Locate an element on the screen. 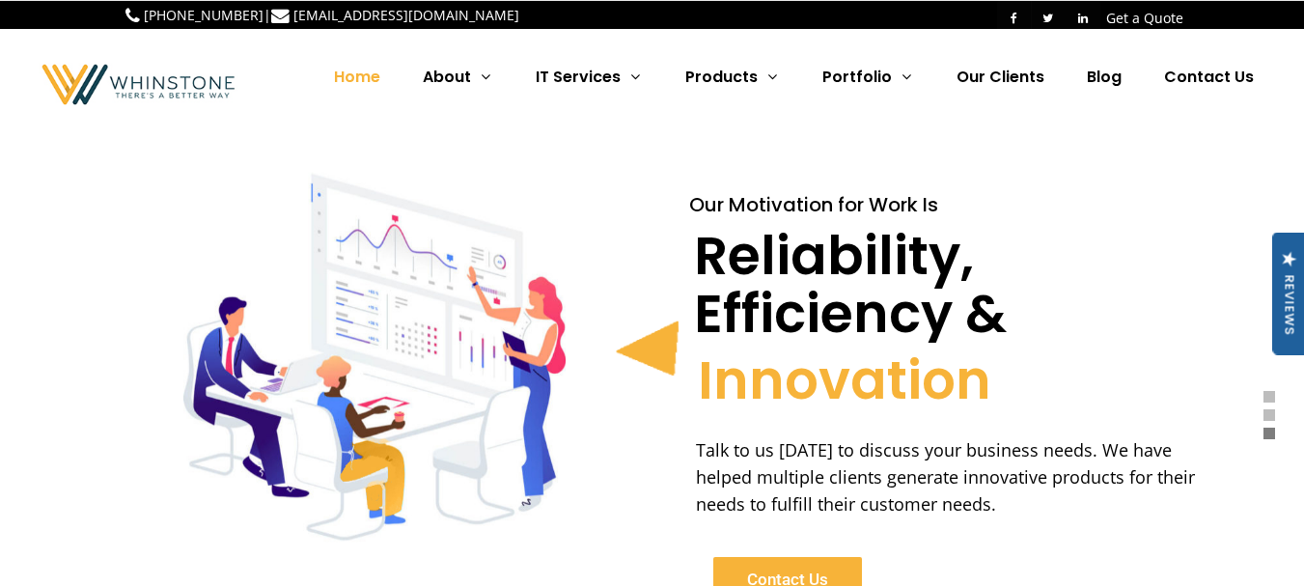 This screenshot has width=1304, height=586. span: Reviews is located at coordinates (1290, 304).